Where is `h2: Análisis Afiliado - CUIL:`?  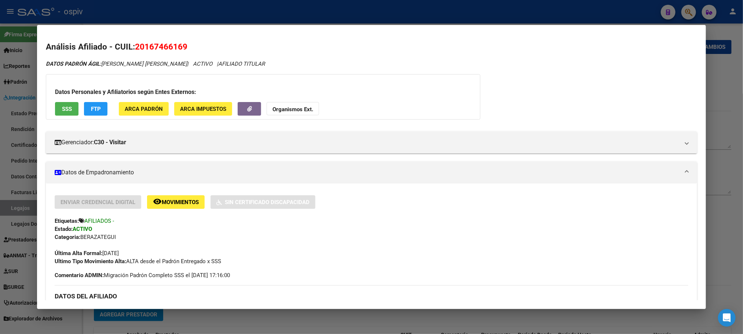 h2: Análisis Afiliado - CUIL: is located at coordinates (371, 47).